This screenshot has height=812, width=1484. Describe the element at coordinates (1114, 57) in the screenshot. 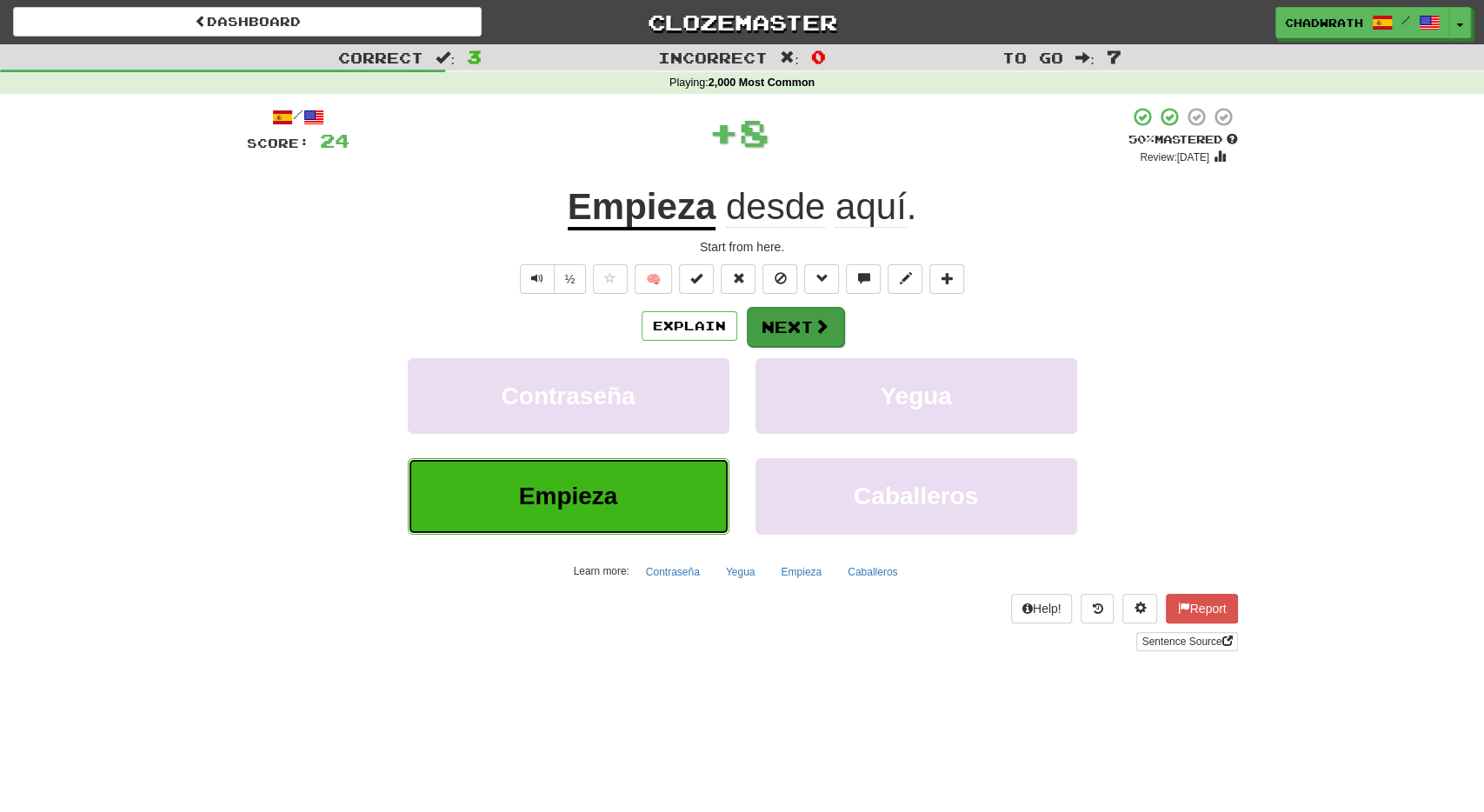

I see `span: 7` at that location.